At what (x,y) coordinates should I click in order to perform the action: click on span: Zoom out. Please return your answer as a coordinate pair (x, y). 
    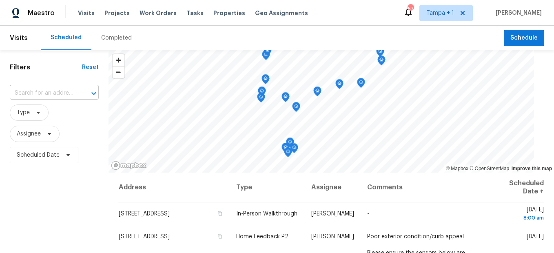
    Looking at the image, I should click on (118, 72).